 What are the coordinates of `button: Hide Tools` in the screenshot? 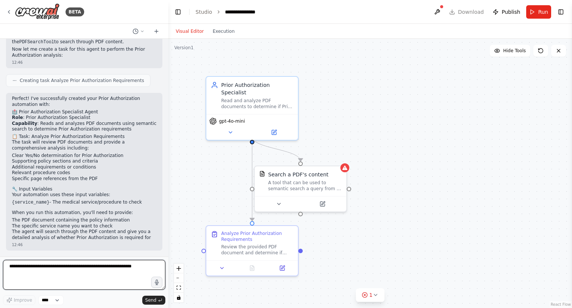 It's located at (510, 51).